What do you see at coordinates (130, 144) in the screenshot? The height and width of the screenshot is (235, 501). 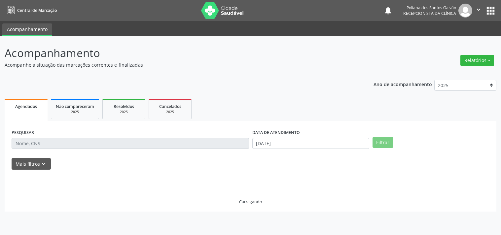 I see `input: Nome, CNS` at bounding box center [130, 144].